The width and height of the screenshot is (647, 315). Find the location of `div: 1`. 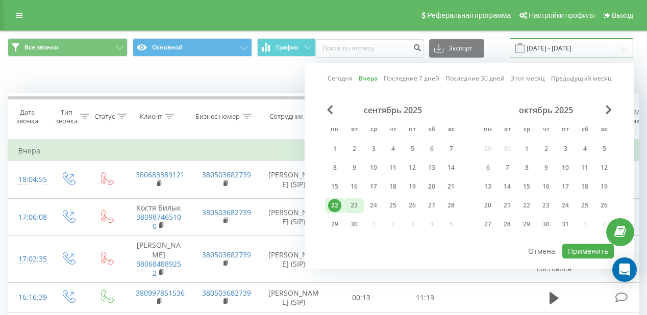

div: 1 is located at coordinates (527, 149).